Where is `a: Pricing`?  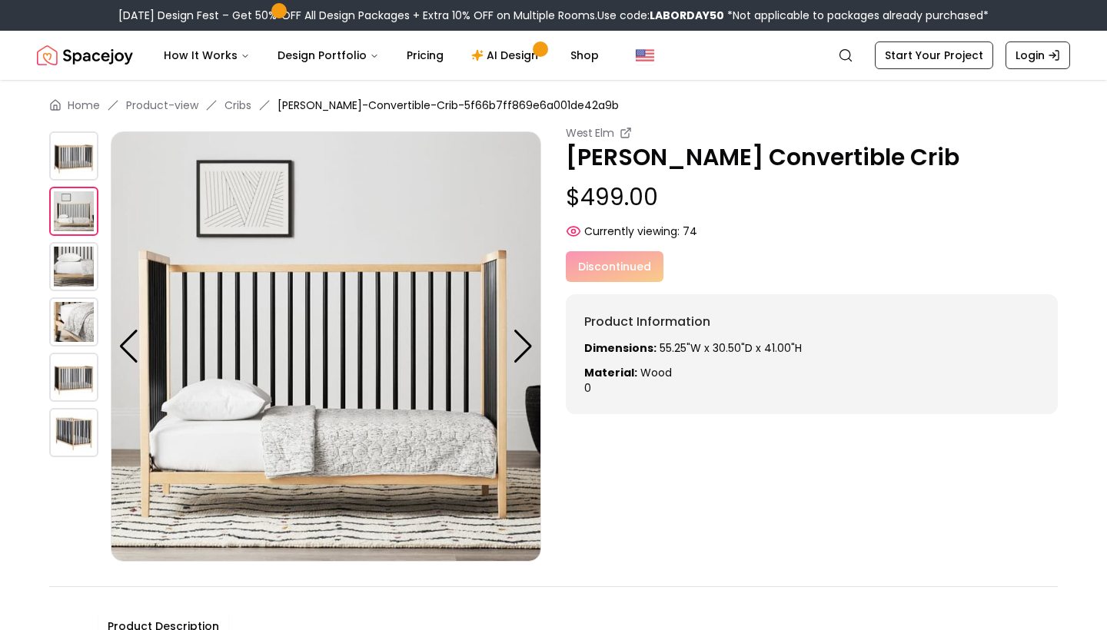 a: Pricing is located at coordinates (425, 55).